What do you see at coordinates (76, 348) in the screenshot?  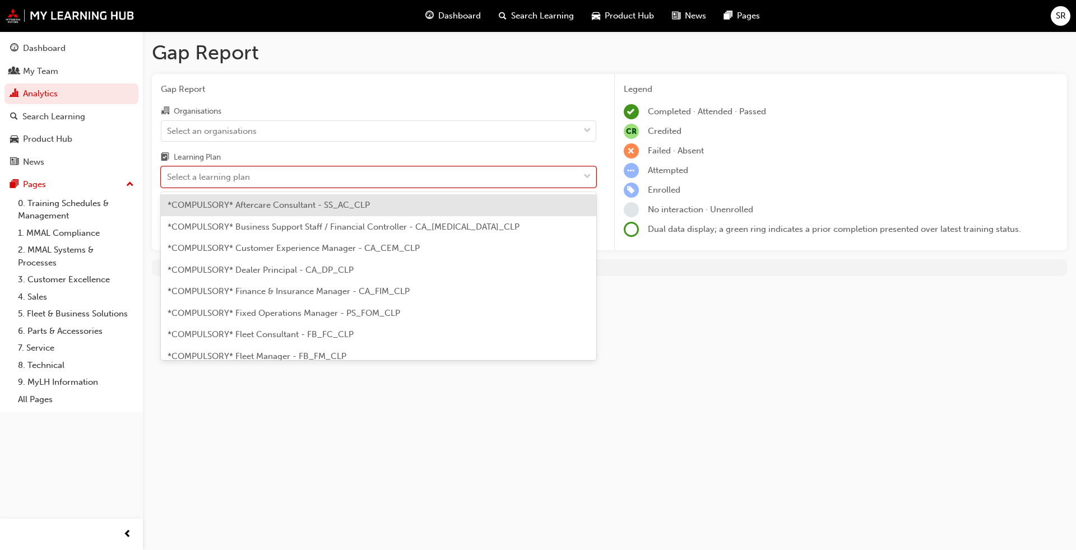 I see `a: 7. Service` at bounding box center [76, 348].